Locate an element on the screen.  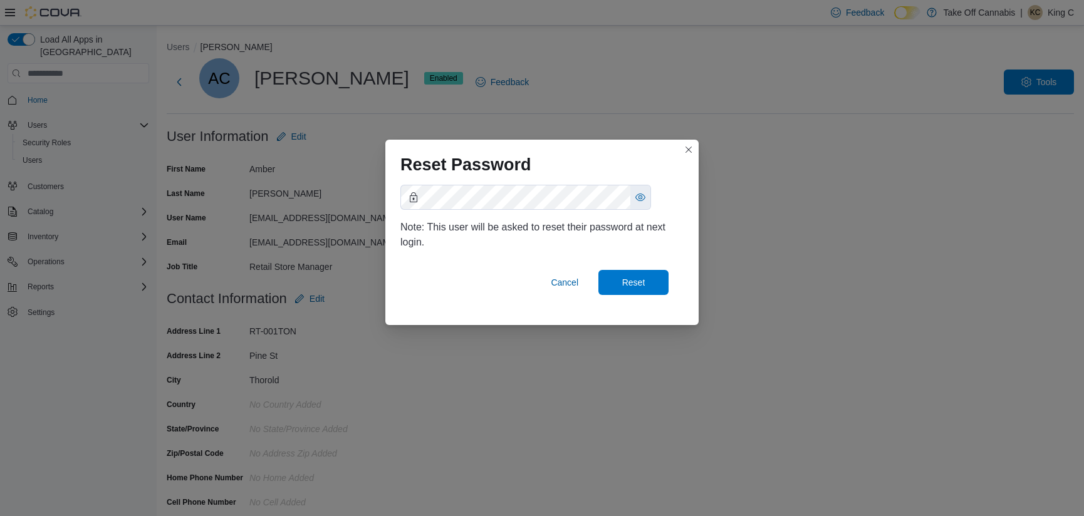
span: Cancel is located at coordinates (565, 283).